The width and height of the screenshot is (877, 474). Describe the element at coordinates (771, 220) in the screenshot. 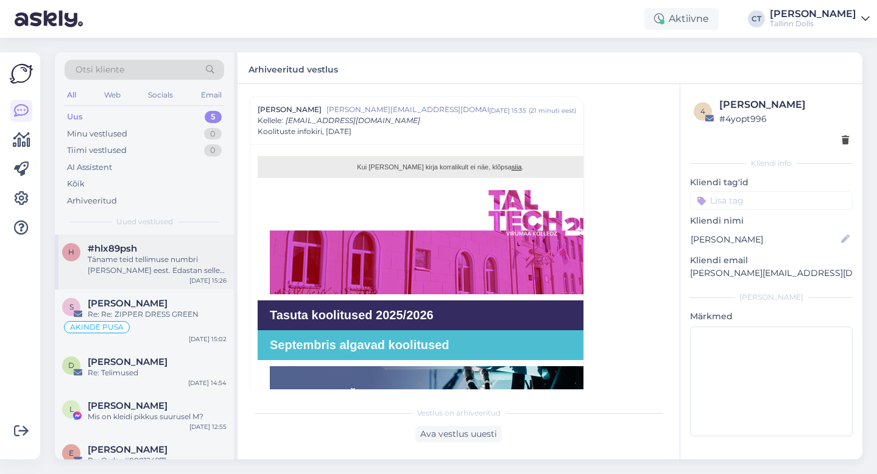

I see `p: Kliendi nimi` at that location.